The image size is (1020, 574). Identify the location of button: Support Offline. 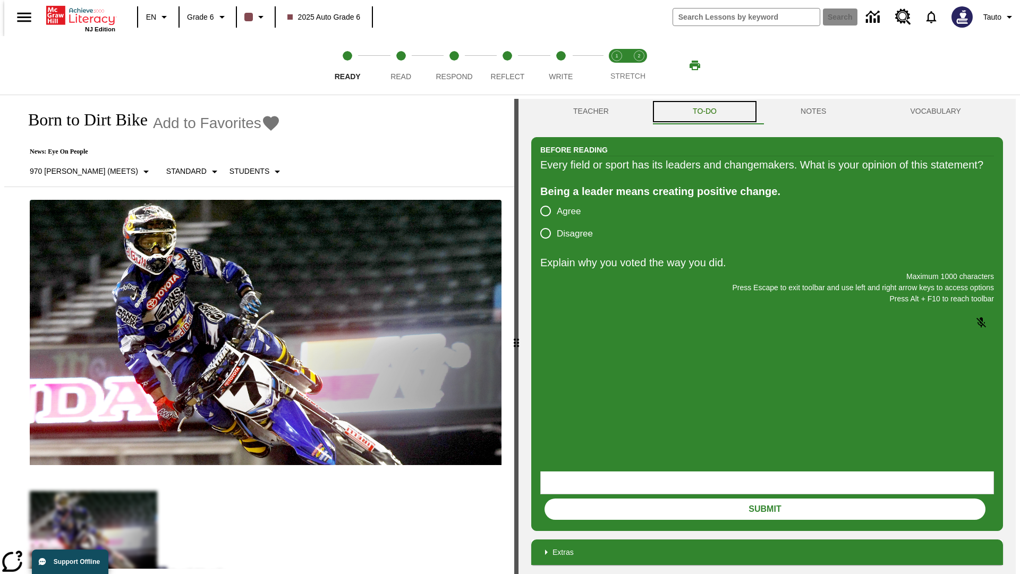
(70, 562).